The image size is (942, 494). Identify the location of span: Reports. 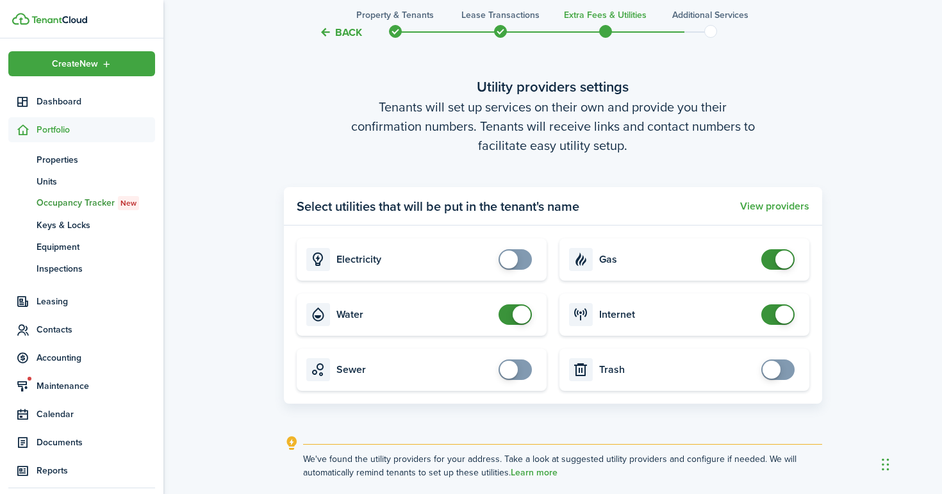
(96, 471).